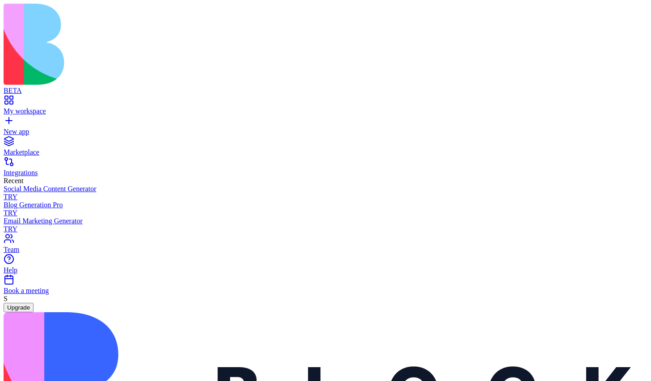 Image resolution: width=651 pixels, height=381 pixels. Describe the element at coordinates (325, 209) in the screenshot. I see `a: Blog Generation ProTRY` at that location.